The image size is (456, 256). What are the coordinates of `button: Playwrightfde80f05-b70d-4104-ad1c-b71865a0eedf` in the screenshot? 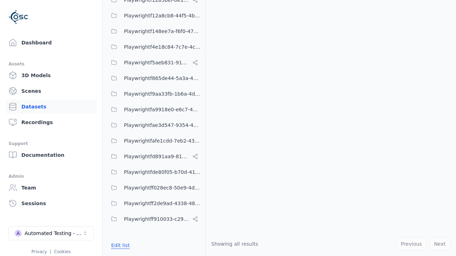 It's located at (154, 172).